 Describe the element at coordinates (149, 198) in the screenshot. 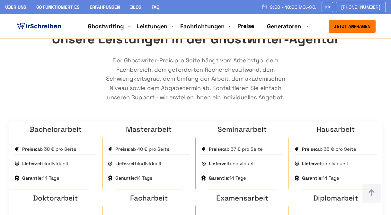

I see `a: Facharbeit` at that location.